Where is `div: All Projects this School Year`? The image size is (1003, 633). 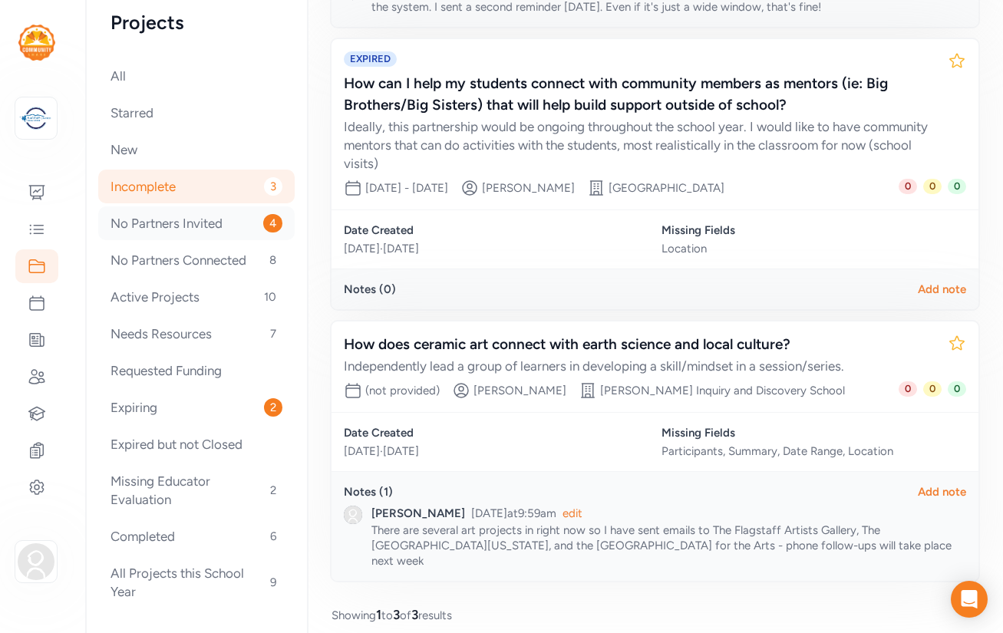
div: All Projects this School Year is located at coordinates (196, 582).